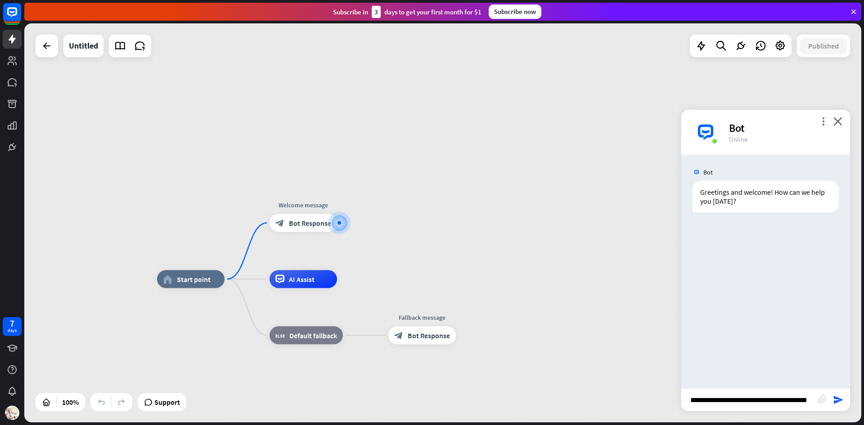  I want to click on button: Open LiveChat chat widget, so click(21, 17).